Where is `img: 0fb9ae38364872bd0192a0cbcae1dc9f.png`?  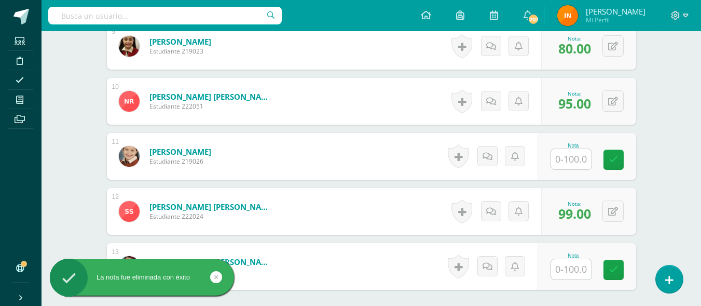
img: 0fb9ae38364872bd0192a0cbcae1dc9f.png is located at coordinates (568, 16).